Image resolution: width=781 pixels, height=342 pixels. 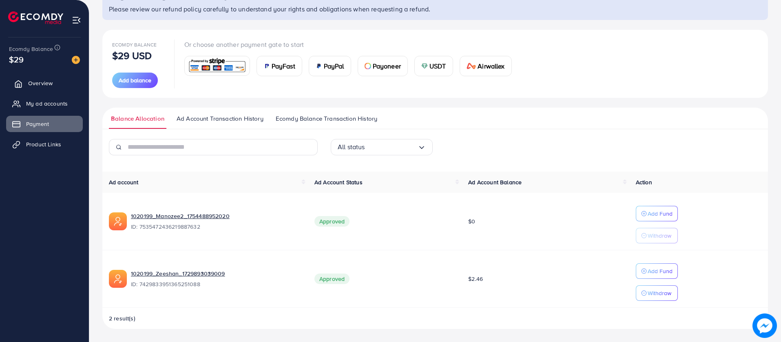 What do you see at coordinates (283, 66) in the screenshot?
I see `span: PayFast` at bounding box center [283, 66].